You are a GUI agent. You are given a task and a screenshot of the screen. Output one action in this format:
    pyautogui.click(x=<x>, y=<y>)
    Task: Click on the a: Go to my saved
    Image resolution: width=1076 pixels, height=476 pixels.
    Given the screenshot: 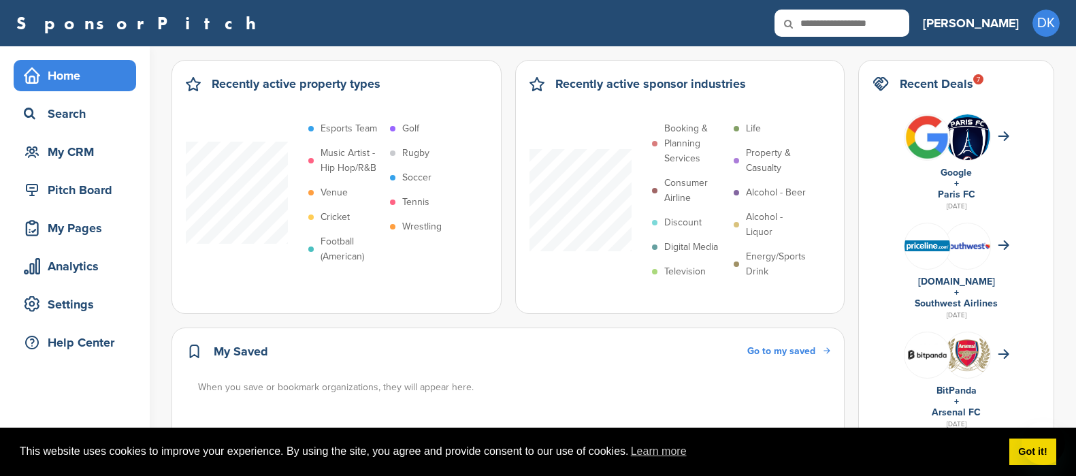 What is the action you would take?
    pyautogui.click(x=789, y=351)
    